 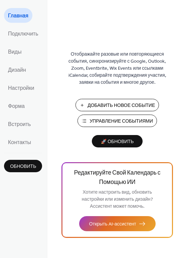 I want to click on span: Открыть AI-ассистент, so click(x=113, y=224).